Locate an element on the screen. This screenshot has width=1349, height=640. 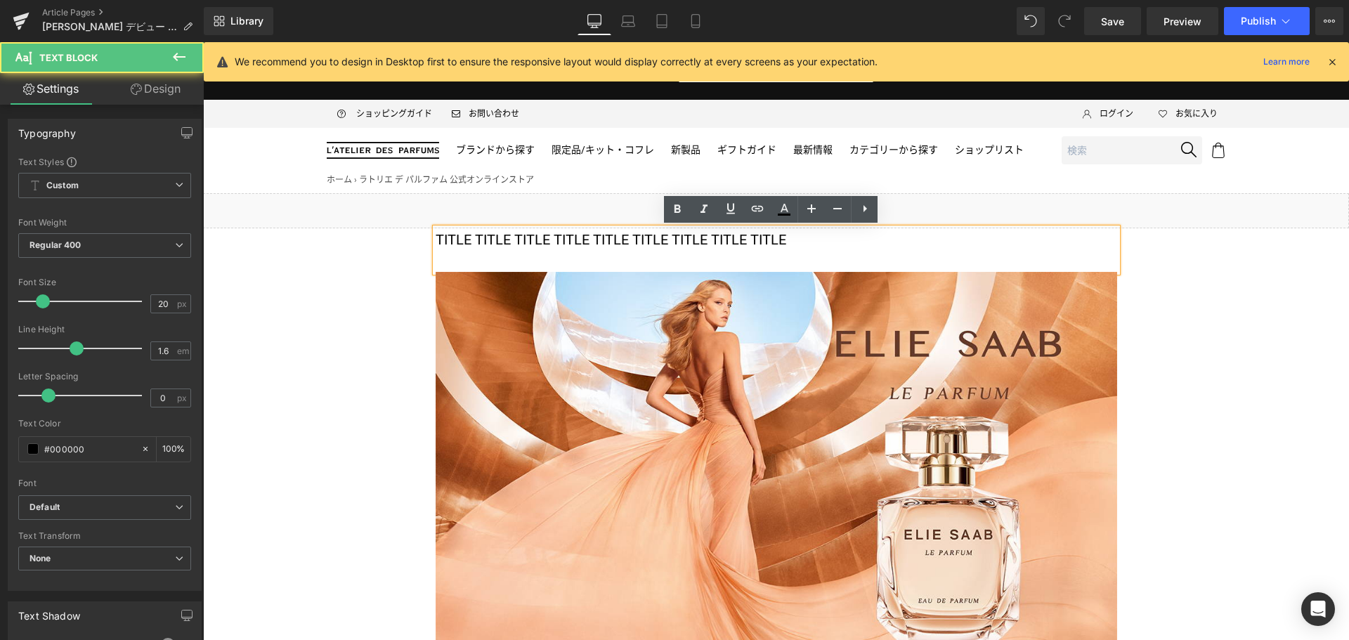
input: 検索 is located at coordinates (929, 108).